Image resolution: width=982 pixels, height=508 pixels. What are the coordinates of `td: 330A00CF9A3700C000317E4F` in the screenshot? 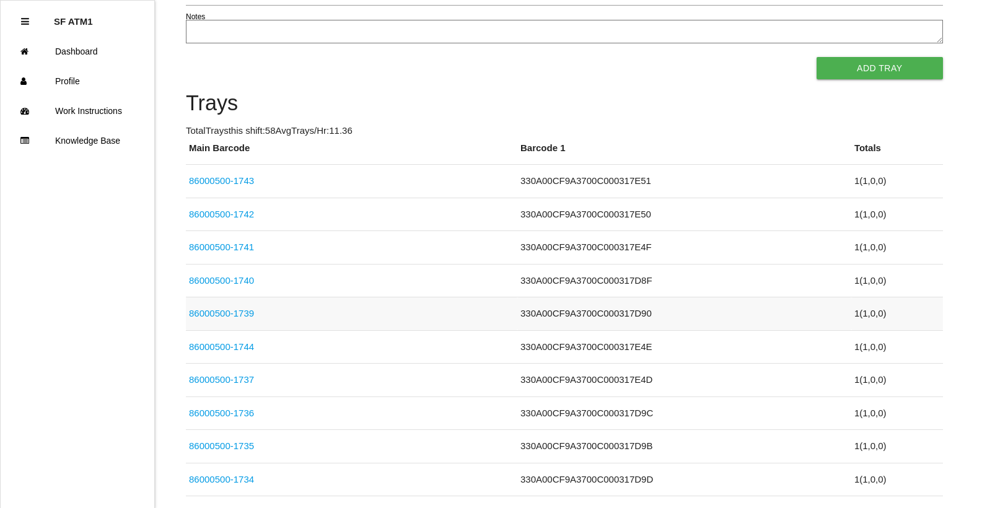 It's located at (684, 248).